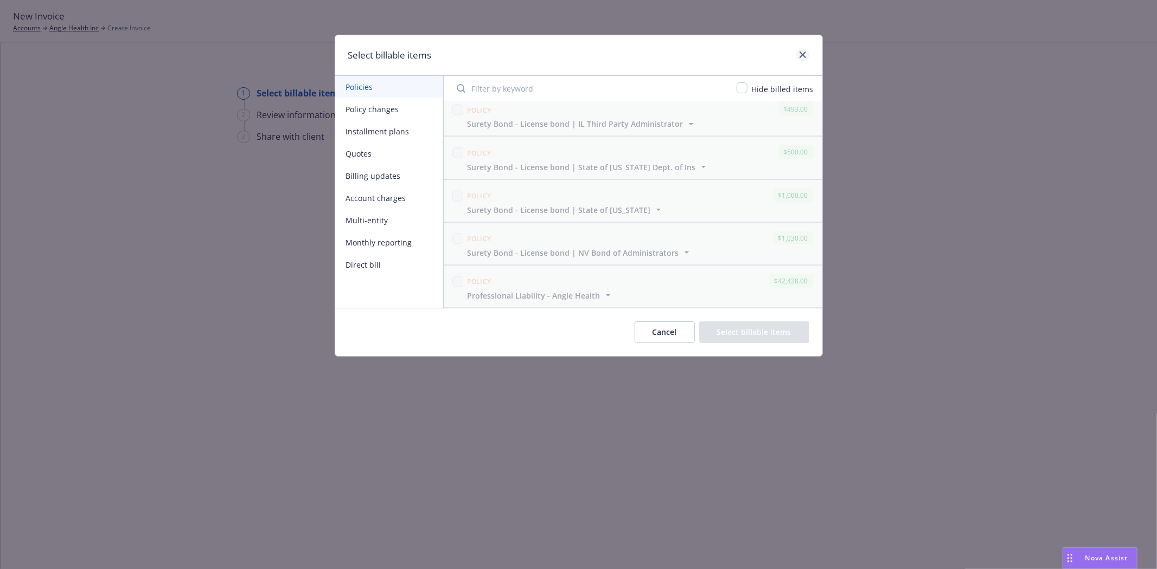  What do you see at coordinates (802, 55) in the screenshot?
I see `a: close` at bounding box center [802, 55].